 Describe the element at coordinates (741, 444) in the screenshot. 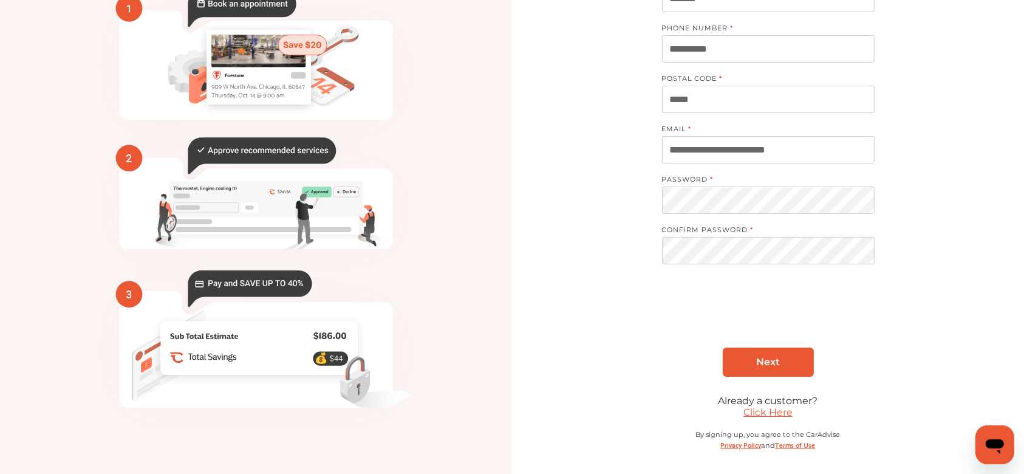

I see `a: Privacy Policy` at that location.